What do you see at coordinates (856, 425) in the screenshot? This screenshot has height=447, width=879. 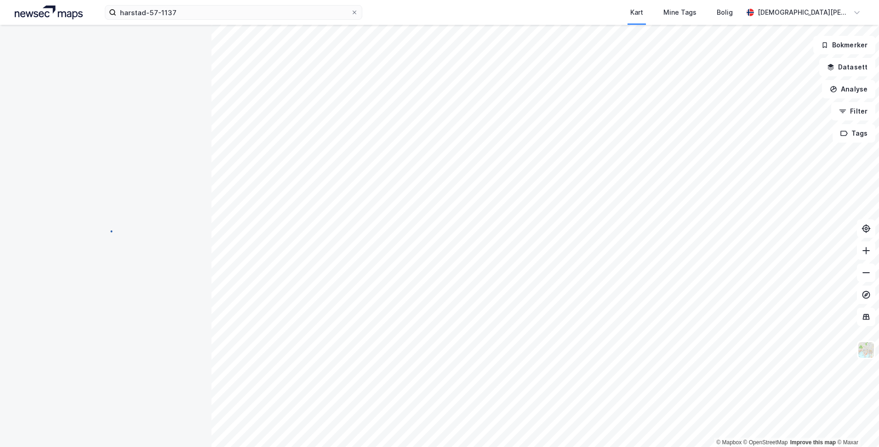 I see `div: Kontrollprogram for chat` at bounding box center [856, 425].